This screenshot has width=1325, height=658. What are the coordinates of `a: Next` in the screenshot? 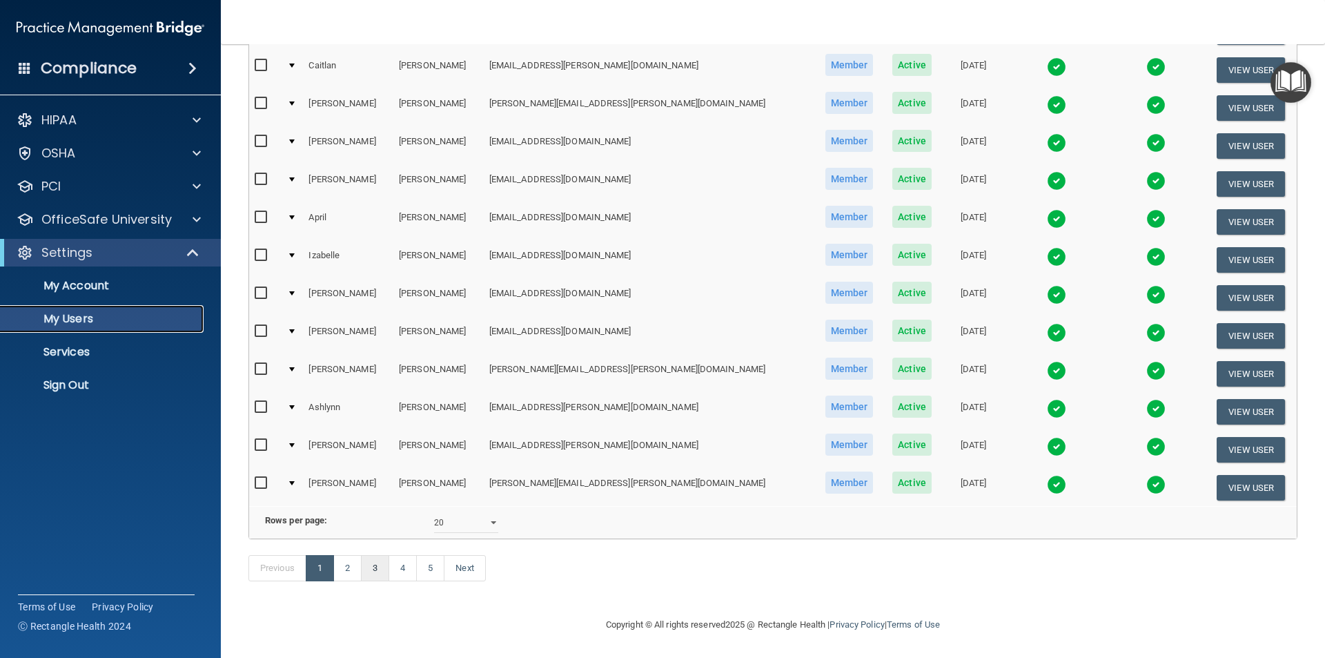 It's located at (464, 568).